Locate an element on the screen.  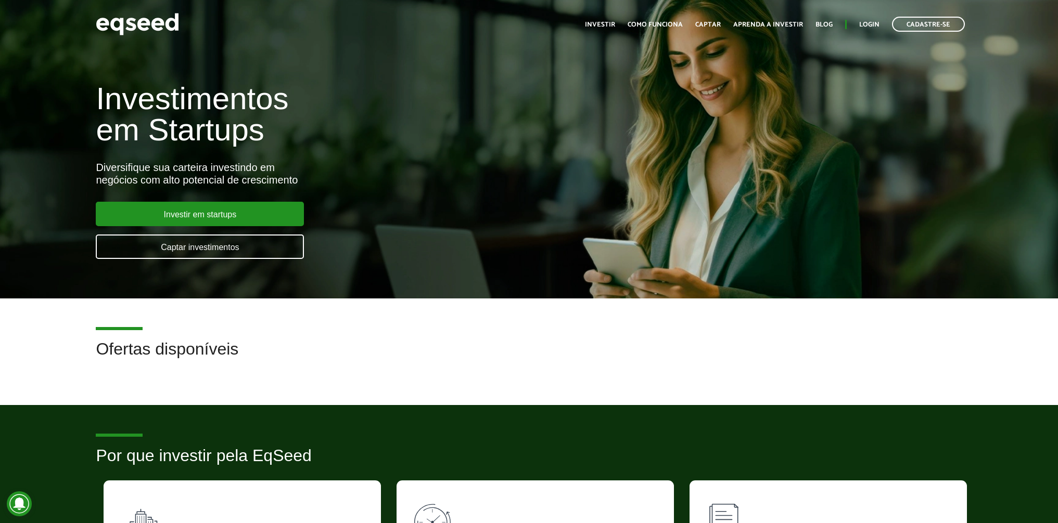
a: Captar investimentos is located at coordinates (200, 247).